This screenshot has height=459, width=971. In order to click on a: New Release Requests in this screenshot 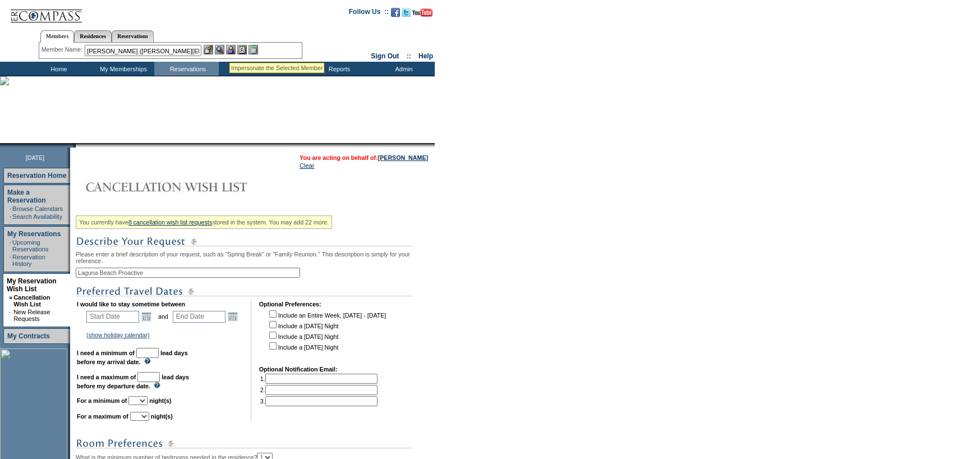, I will do `click(31, 315)`.